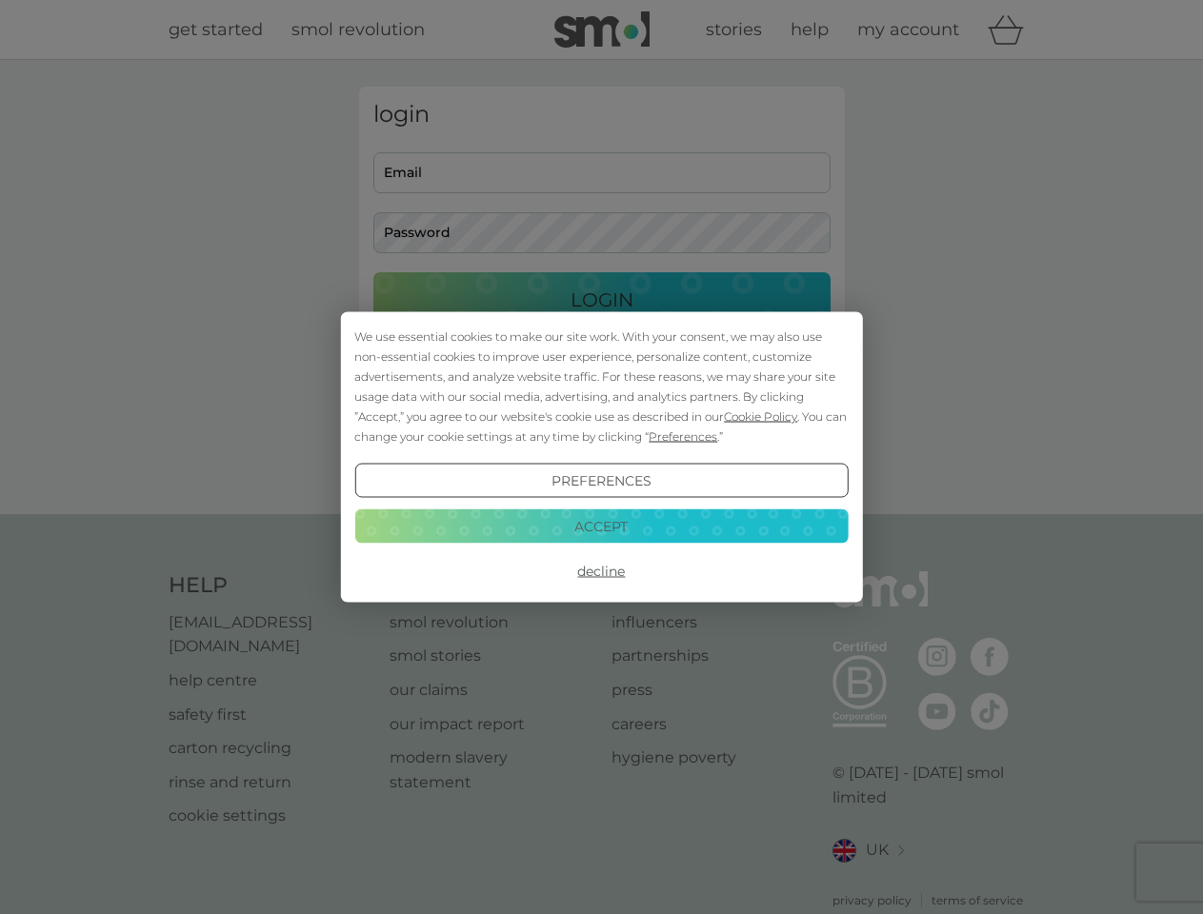  What do you see at coordinates (683, 436) in the screenshot?
I see `span: Preferences` at bounding box center [683, 436].